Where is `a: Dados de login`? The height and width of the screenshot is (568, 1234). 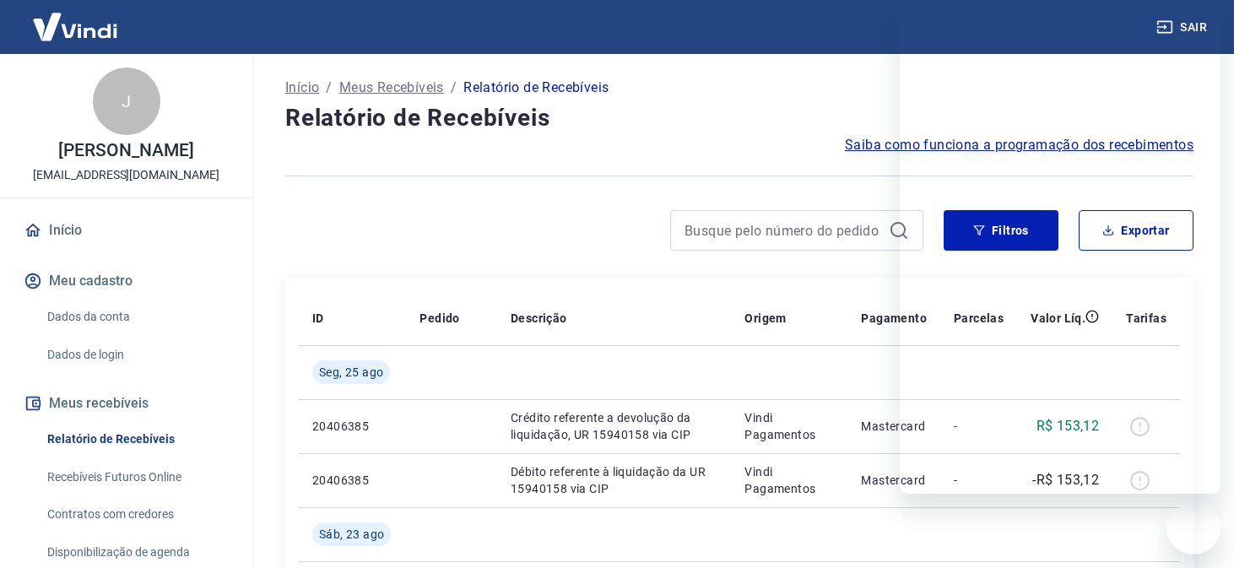 a: Dados de login is located at coordinates (136, 355).